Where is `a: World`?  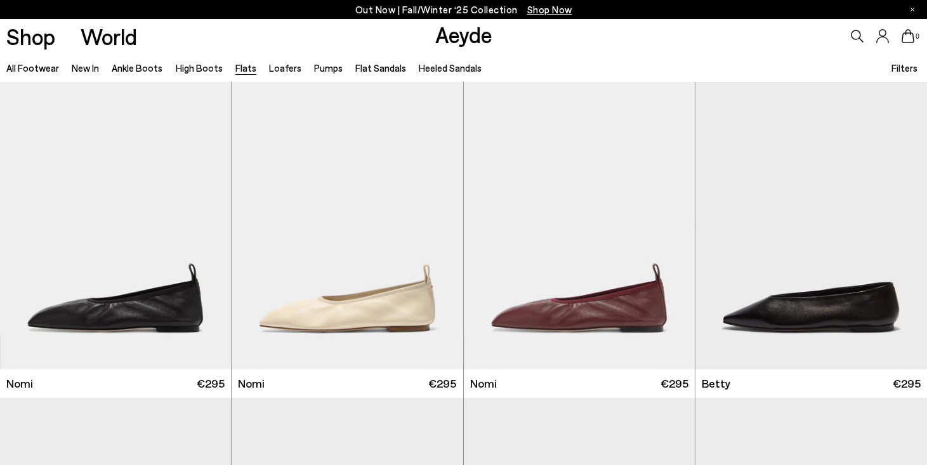
a: World is located at coordinates (109, 36).